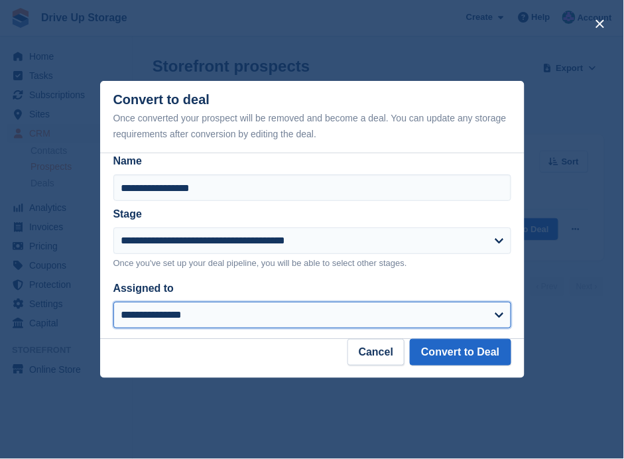  I want to click on button: close, so click(600, 24).